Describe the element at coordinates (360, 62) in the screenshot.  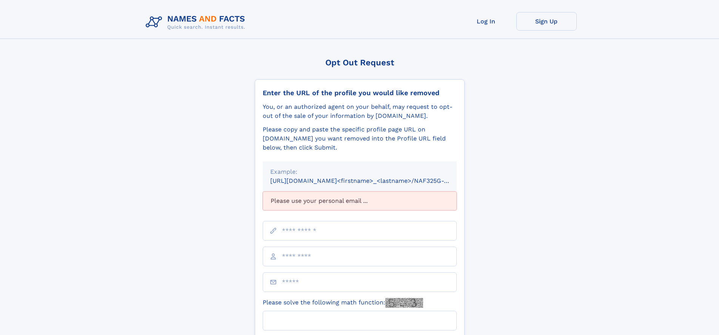
I see `div: Opt Out Request` at that location.